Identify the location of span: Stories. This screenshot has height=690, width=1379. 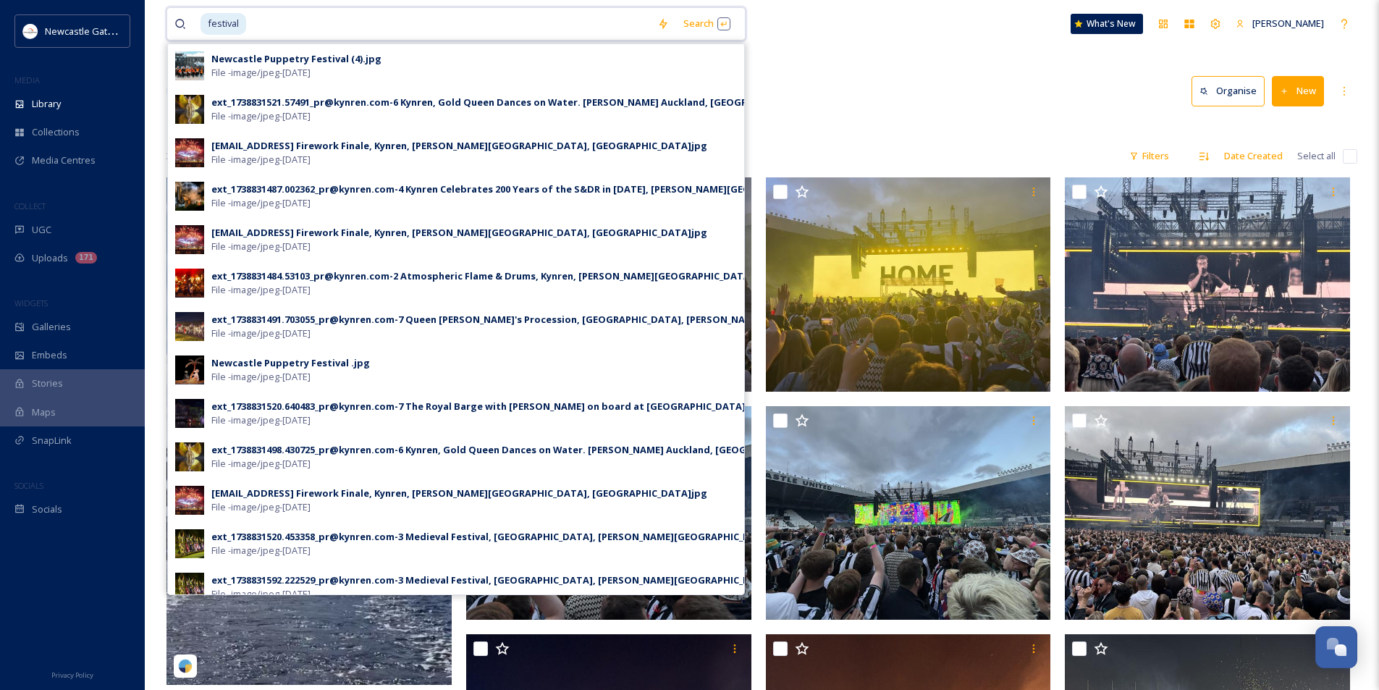
(47, 383).